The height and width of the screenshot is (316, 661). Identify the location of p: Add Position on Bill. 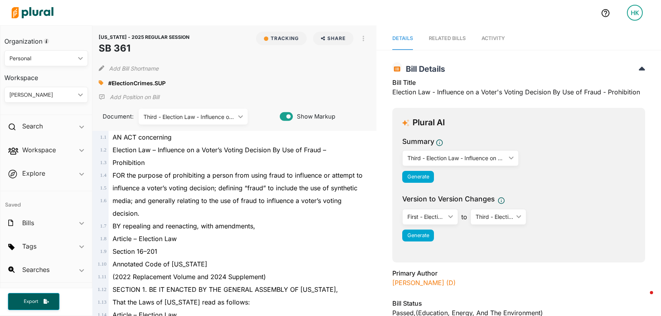
(134, 97).